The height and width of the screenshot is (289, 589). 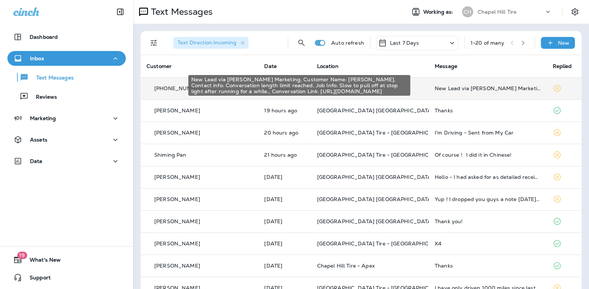 What do you see at coordinates (488, 133) in the screenshot?
I see `div: I'm Driving - Sent from My Car` at bounding box center [488, 133].